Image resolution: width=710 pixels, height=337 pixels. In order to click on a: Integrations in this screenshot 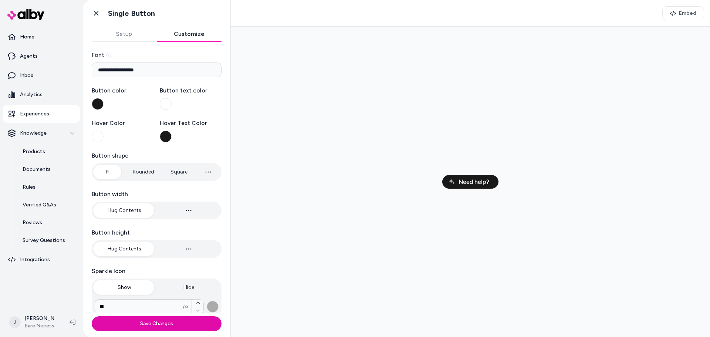, I will do `click(41, 260)`.